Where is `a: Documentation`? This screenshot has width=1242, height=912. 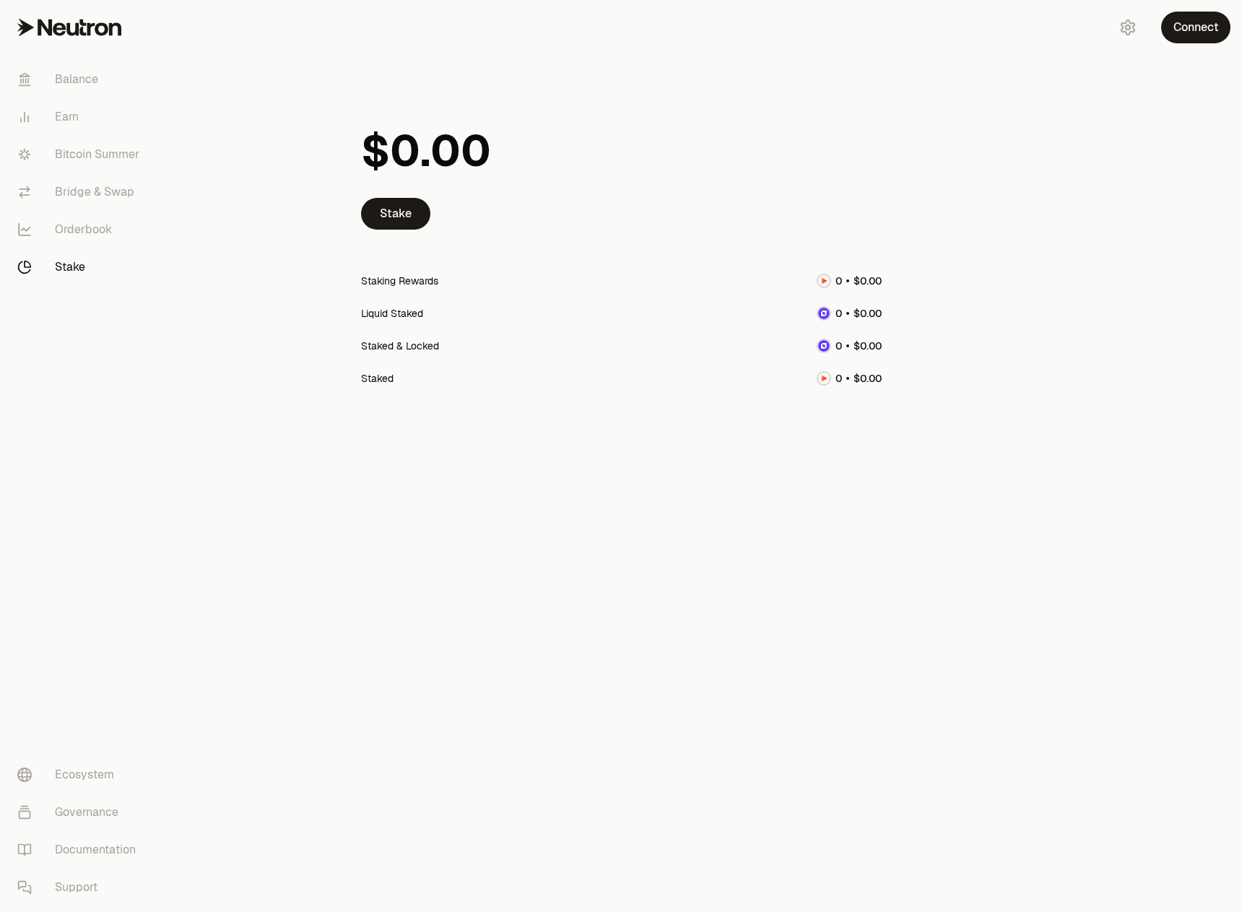 a: Documentation is located at coordinates (81, 850).